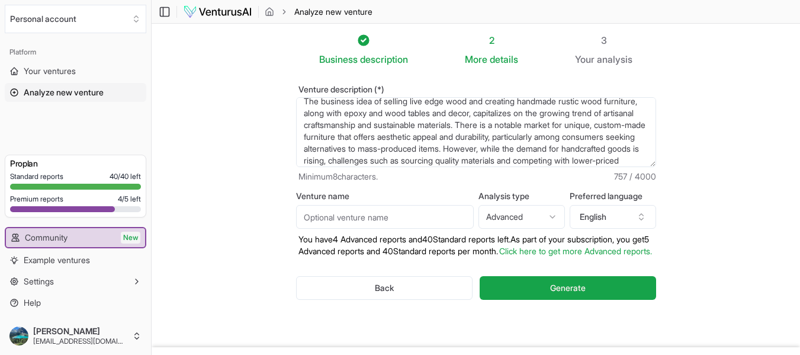 Image resolution: width=800 pixels, height=355 pixels. Describe the element at coordinates (476, 59) in the screenshot. I see `span: More` at that location.